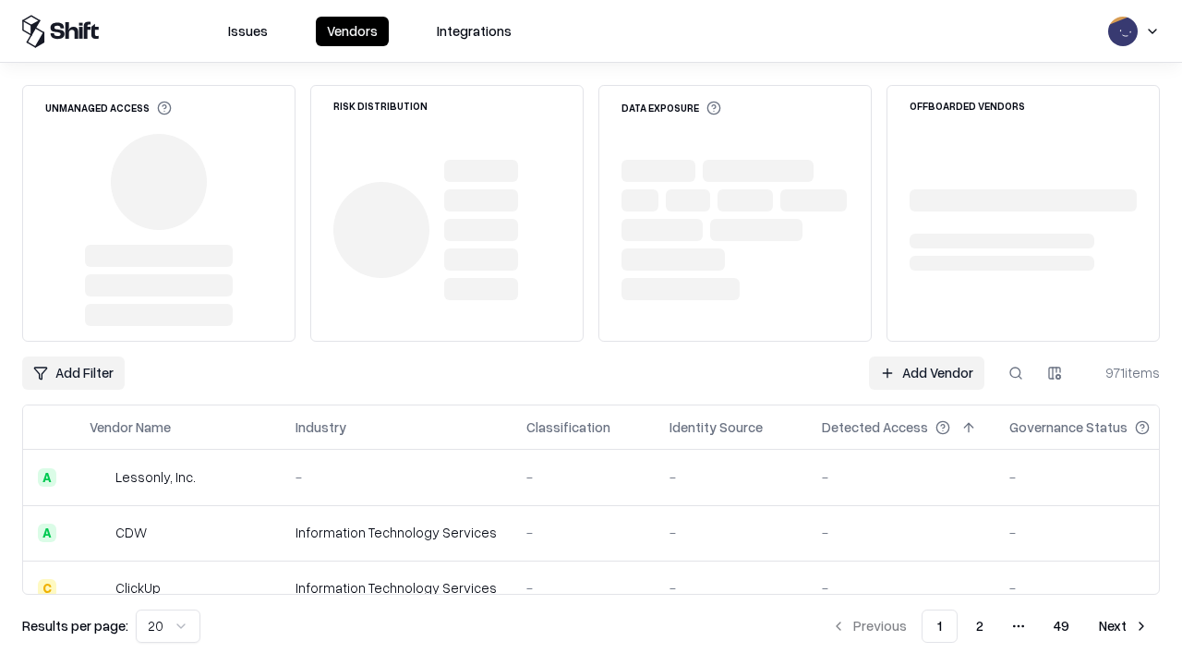 The width and height of the screenshot is (1182, 665). I want to click on div: CDW, so click(131, 532).